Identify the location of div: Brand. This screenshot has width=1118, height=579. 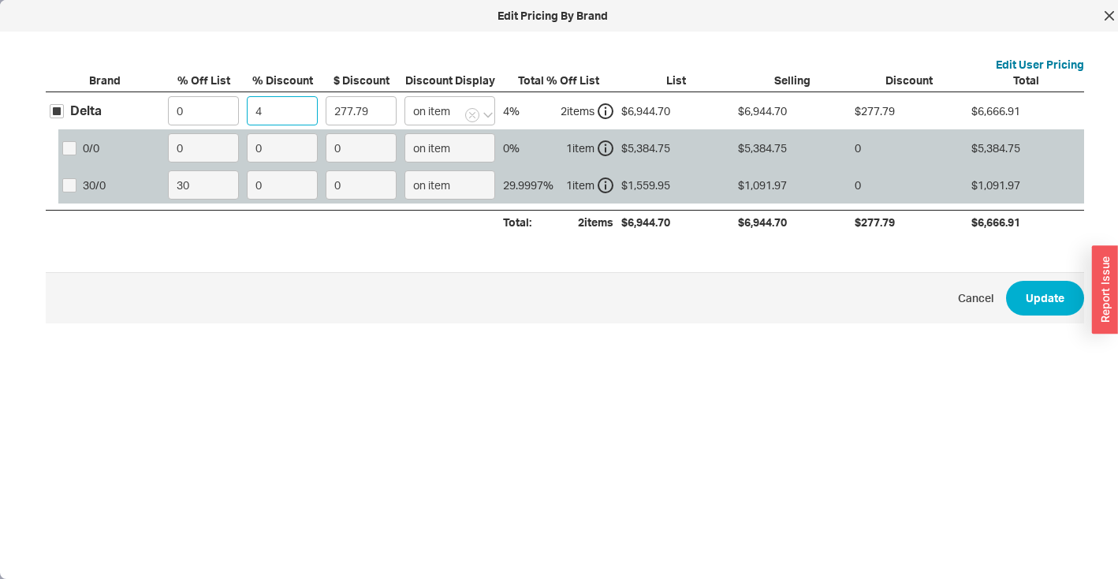
(105, 83).